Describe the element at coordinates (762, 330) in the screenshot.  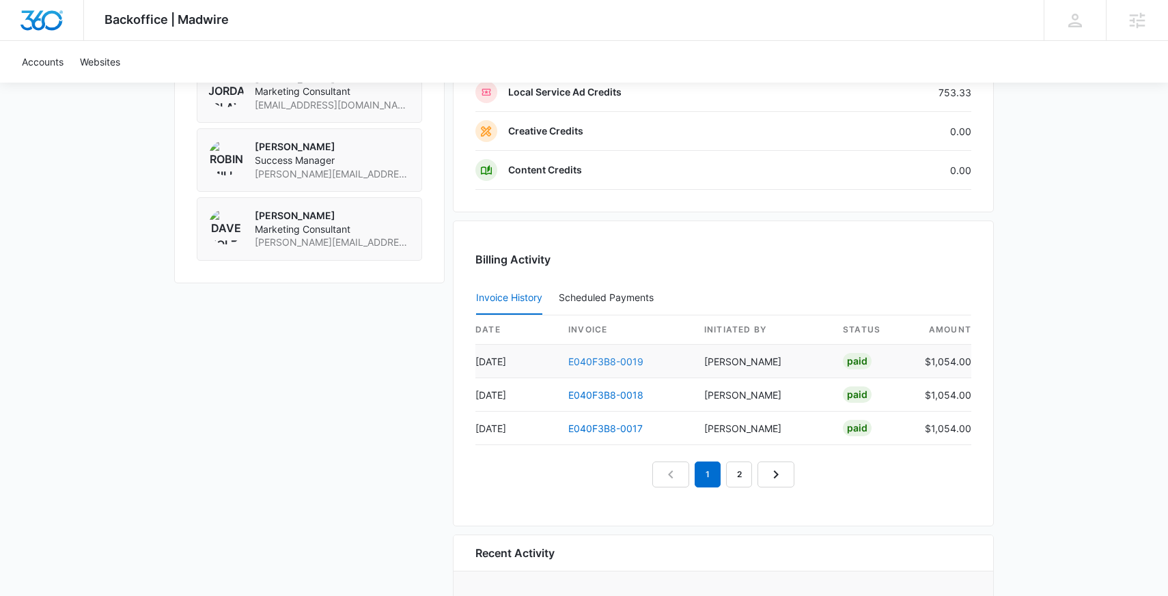
I see `th: Initiated By` at that location.